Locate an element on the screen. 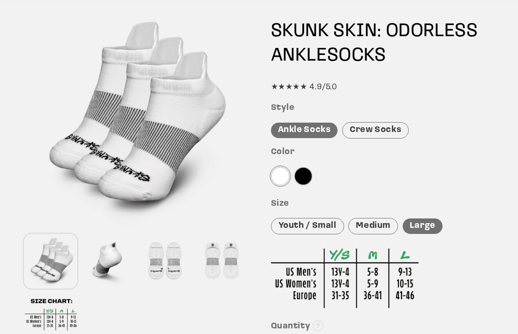 This screenshot has width=518, height=334. div: Large is located at coordinates (423, 226).